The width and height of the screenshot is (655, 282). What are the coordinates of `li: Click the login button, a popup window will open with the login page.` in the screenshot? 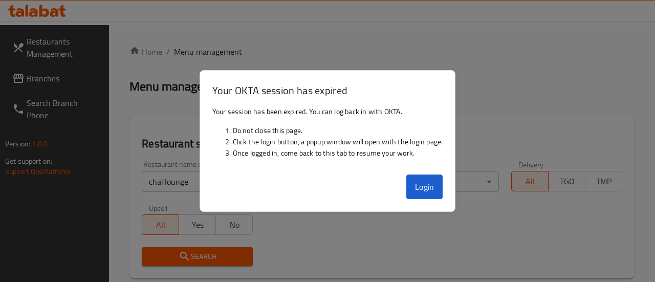 It's located at (338, 142).